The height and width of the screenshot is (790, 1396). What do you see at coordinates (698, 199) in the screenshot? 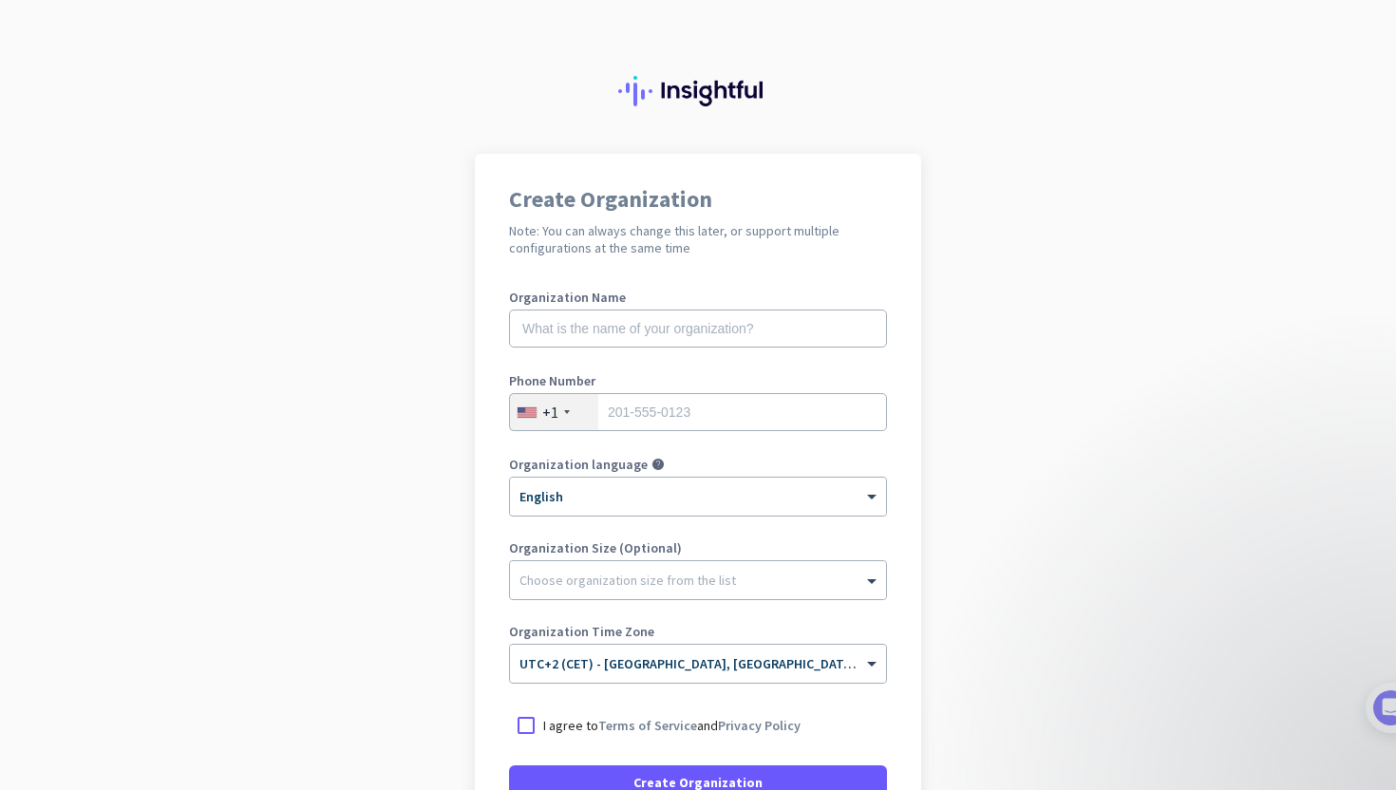
I see `h1: Create Organization` at bounding box center [698, 199].